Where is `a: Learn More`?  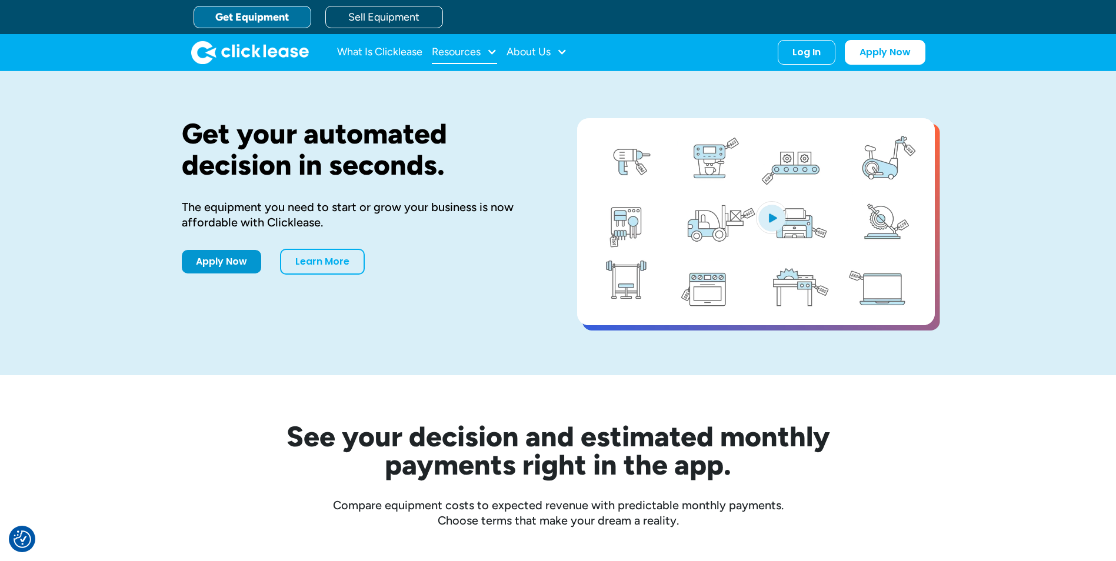 a: Learn More is located at coordinates (322, 262).